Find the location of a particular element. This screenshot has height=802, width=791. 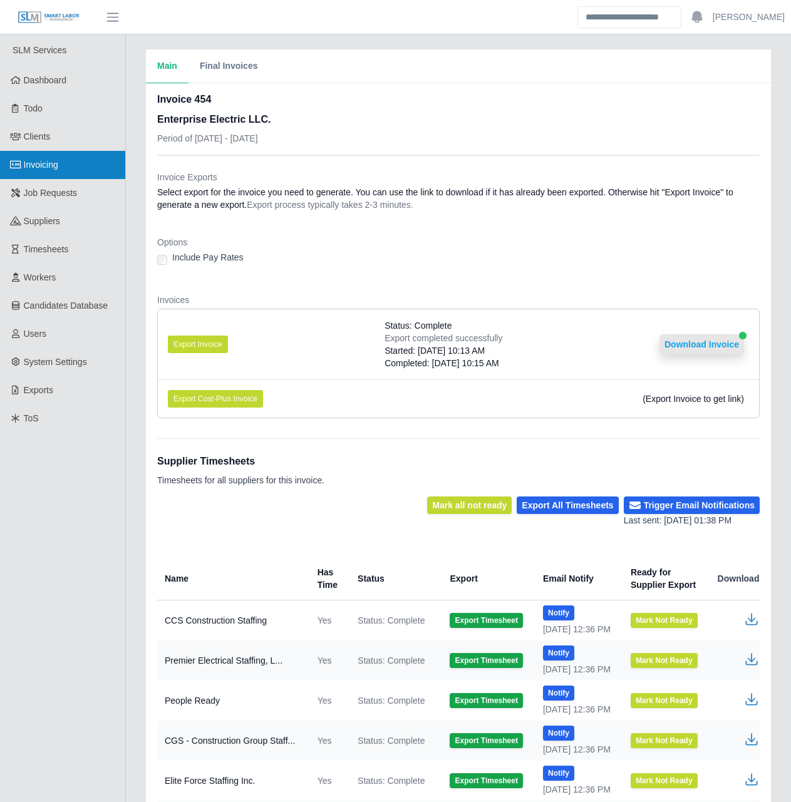

span: (Export Invoice to get link) is located at coordinates (693, 399).